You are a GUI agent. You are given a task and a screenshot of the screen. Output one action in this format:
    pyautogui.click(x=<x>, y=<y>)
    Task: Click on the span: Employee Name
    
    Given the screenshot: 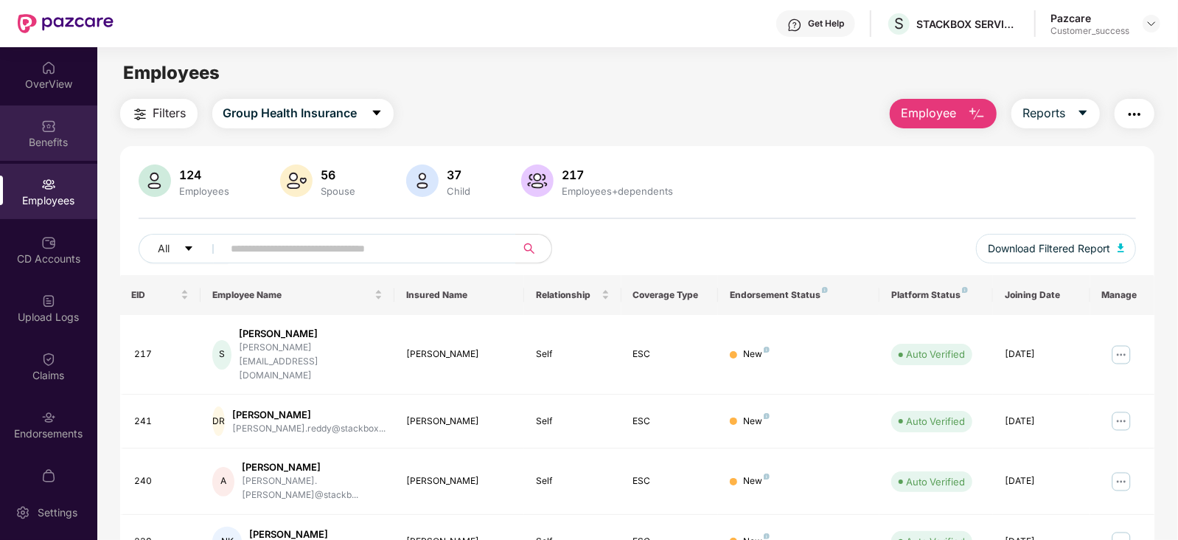 What is the action you would take?
    pyautogui.click(x=292, y=295)
    